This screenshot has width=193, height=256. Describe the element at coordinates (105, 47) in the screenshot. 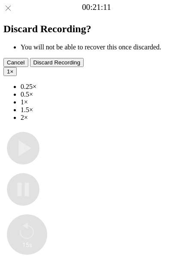

I see `li: You will not be able to recover this once discarded.` at that location.